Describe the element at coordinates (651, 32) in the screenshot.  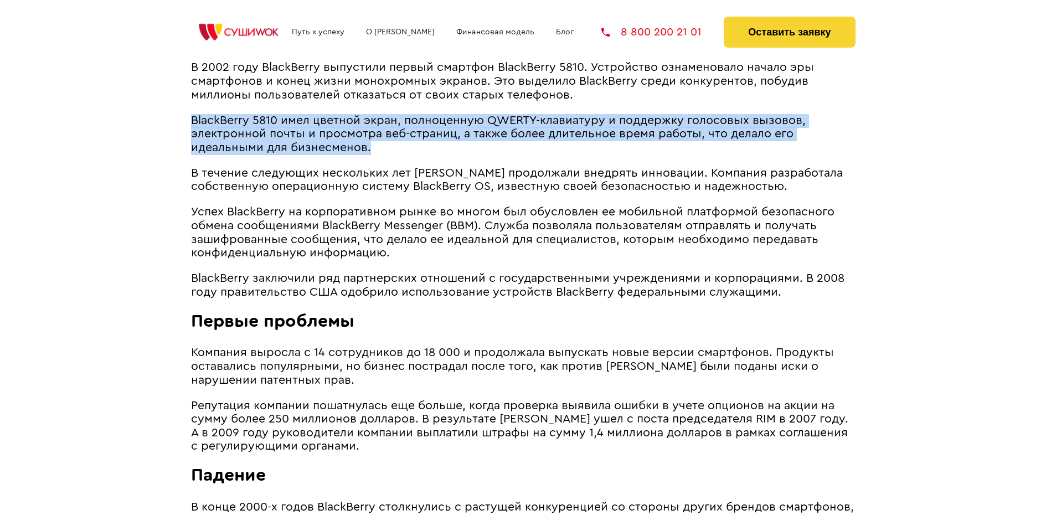
I see `a: 8 800 200 21 01` at that location.